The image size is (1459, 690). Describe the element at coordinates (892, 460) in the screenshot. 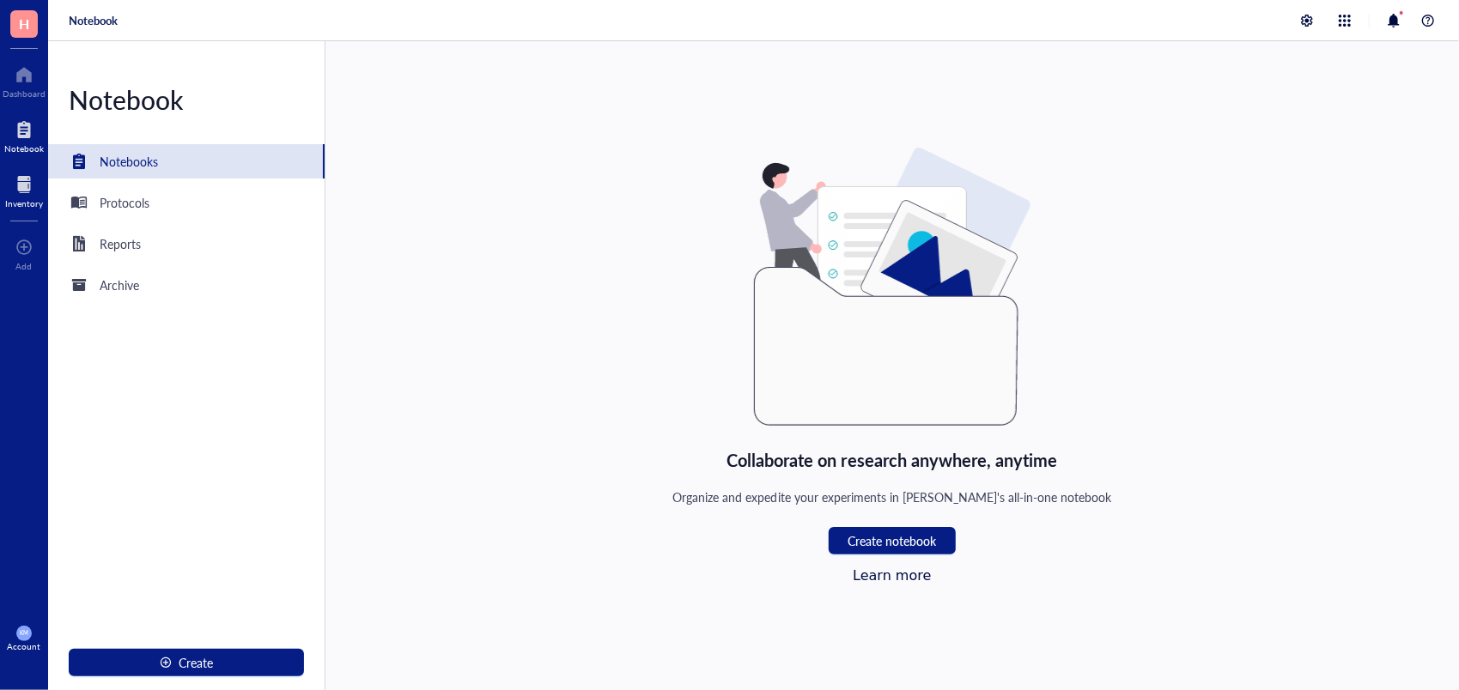

I see `div: Collaborate on research anywhere, anytime` at that location.